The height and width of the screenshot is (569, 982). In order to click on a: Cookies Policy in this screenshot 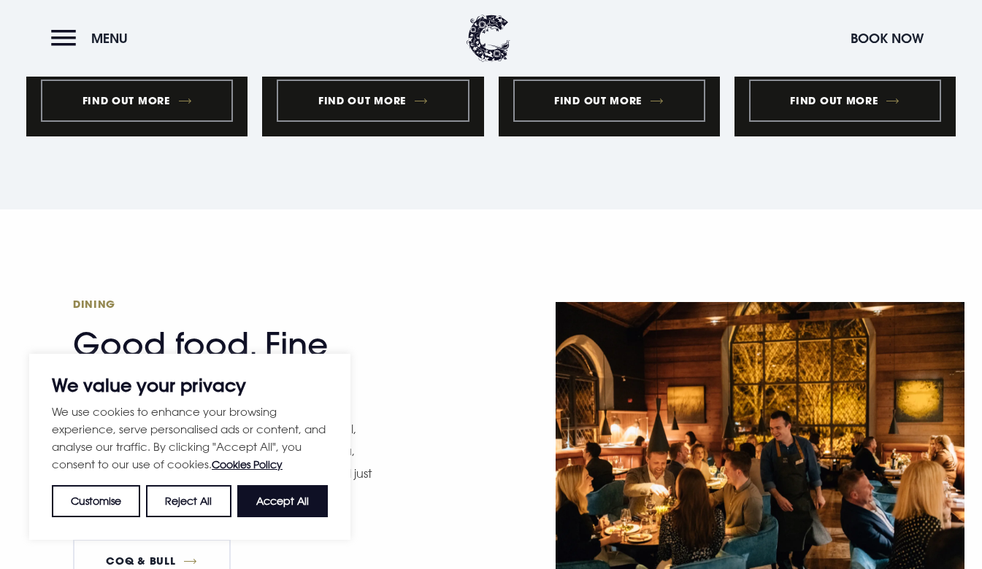, I will do `click(247, 464)`.